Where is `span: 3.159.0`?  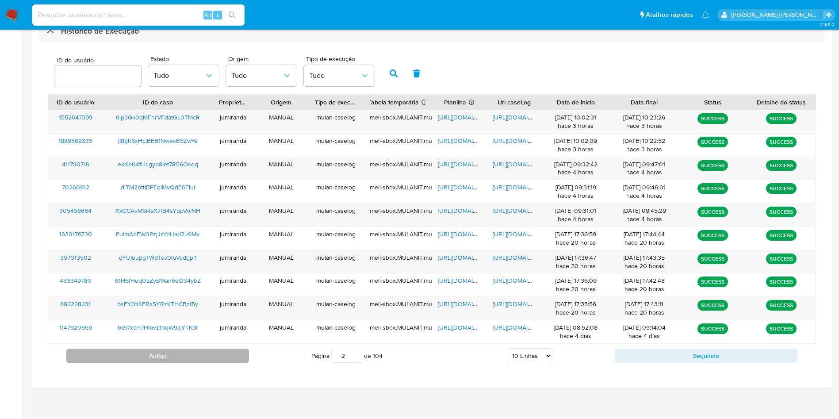
span: 3.159.0 is located at coordinates (827, 24).